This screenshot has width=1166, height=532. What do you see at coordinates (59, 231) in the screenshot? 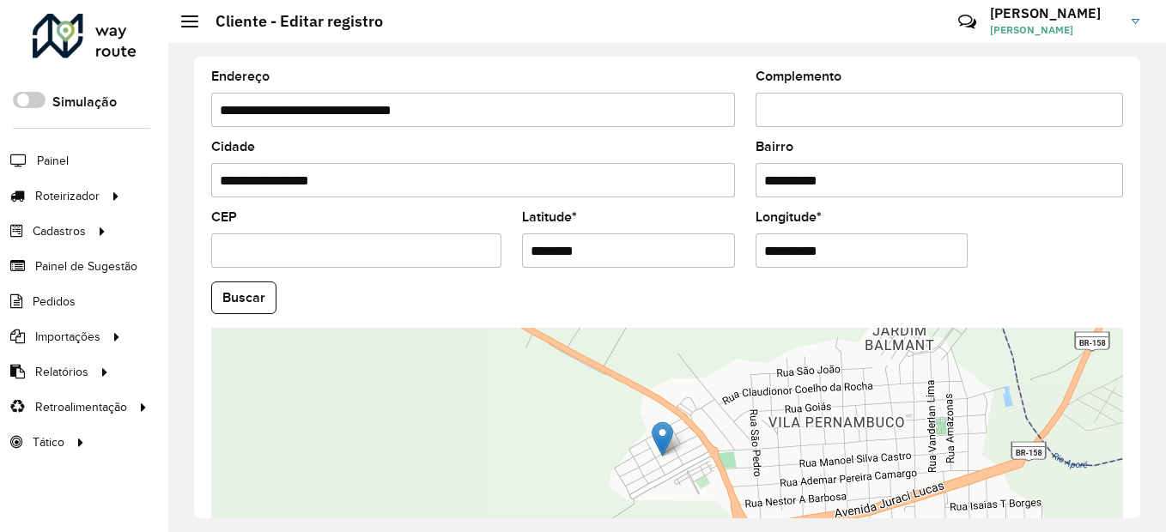
I see `span: Cadastros` at bounding box center [59, 231].